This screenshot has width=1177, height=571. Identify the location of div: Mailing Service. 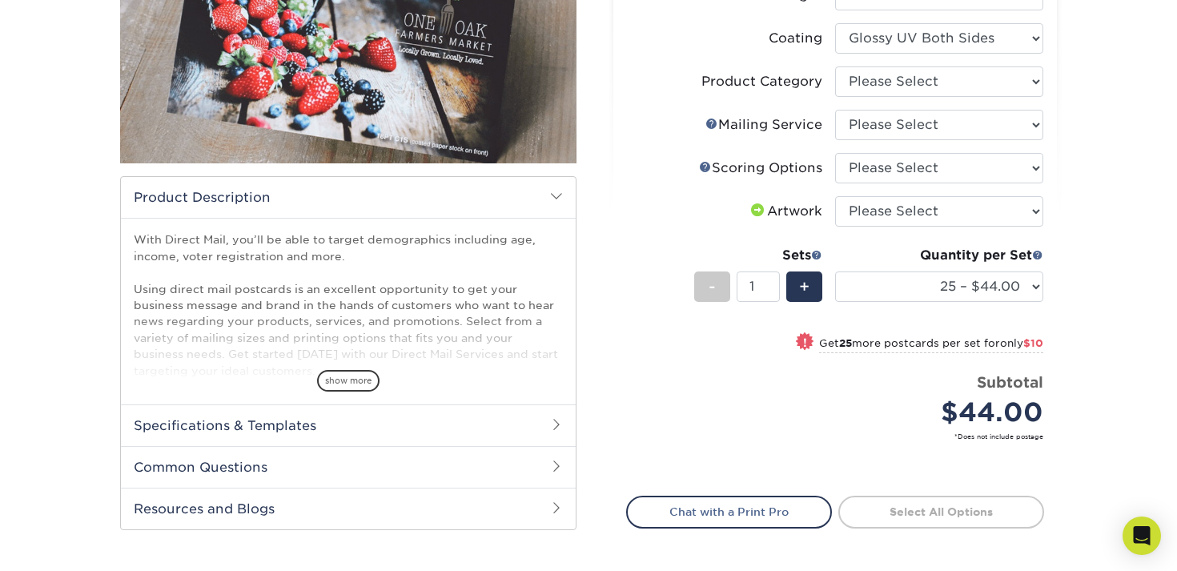
(764, 125).